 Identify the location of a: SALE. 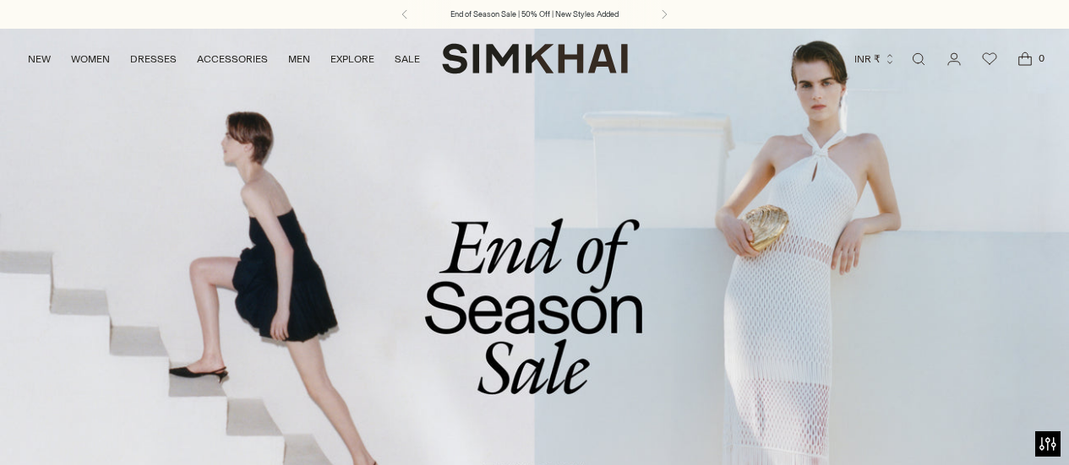
(407, 59).